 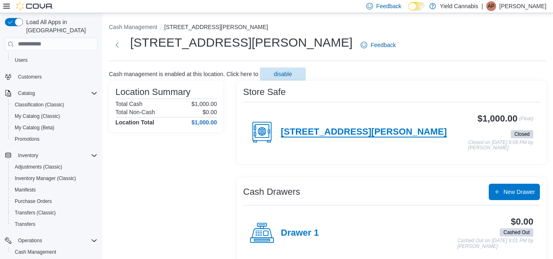 I want to click on nav: An example of EuiBreadcrumbs, so click(x=328, y=28).